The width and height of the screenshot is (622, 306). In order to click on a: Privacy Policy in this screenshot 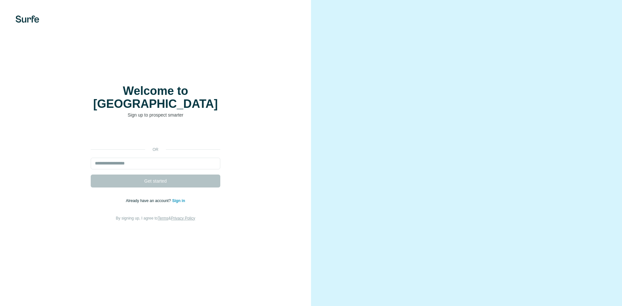, I will do `click(183, 218)`.